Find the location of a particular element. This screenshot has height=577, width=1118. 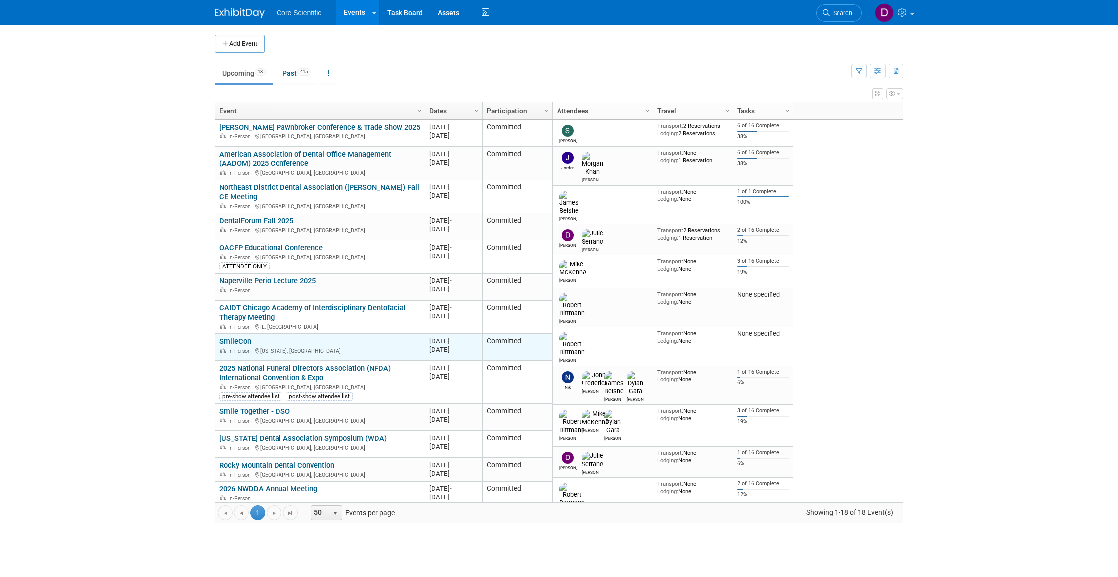

div: 12% is located at coordinates (763, 241).